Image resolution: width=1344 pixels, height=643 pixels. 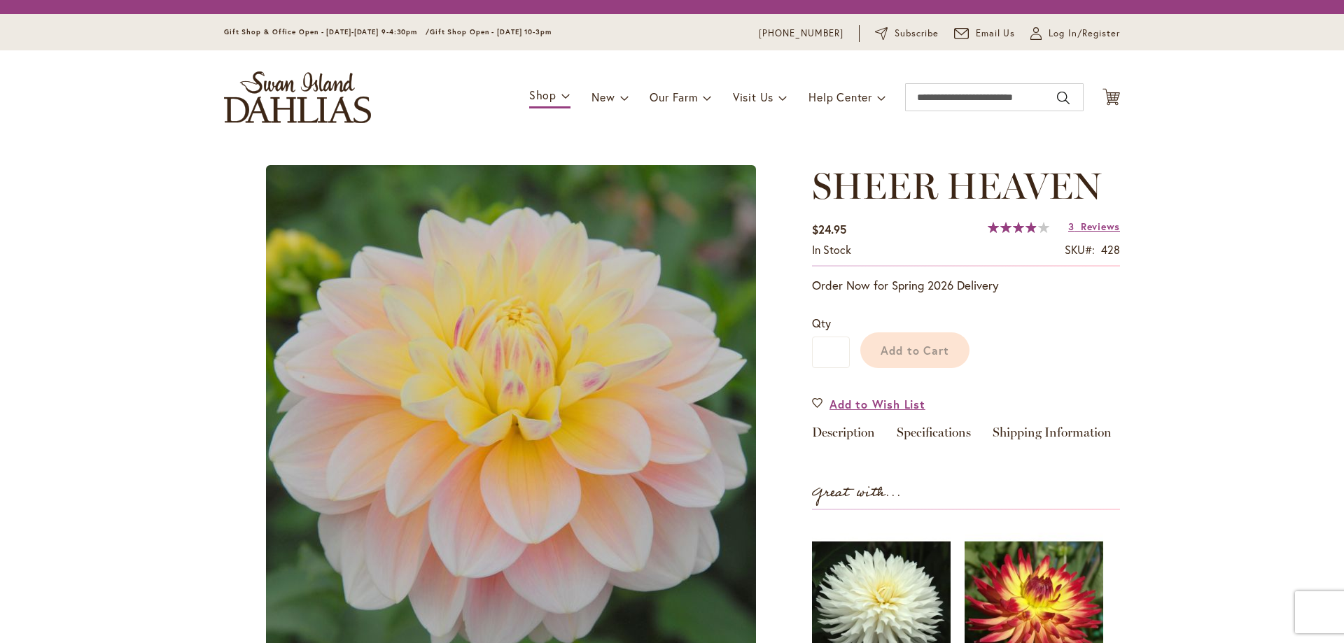 I want to click on span: Email Us, so click(x=995, y=34).